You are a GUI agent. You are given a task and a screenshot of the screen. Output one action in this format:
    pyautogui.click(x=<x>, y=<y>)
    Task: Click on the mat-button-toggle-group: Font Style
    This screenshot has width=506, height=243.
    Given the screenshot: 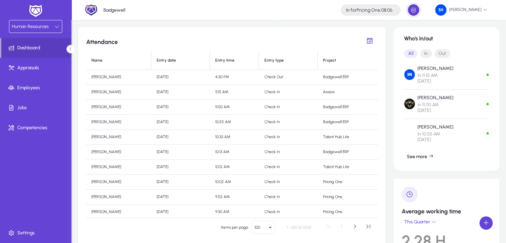 What is the action you would take?
    pyautogui.click(x=446, y=54)
    